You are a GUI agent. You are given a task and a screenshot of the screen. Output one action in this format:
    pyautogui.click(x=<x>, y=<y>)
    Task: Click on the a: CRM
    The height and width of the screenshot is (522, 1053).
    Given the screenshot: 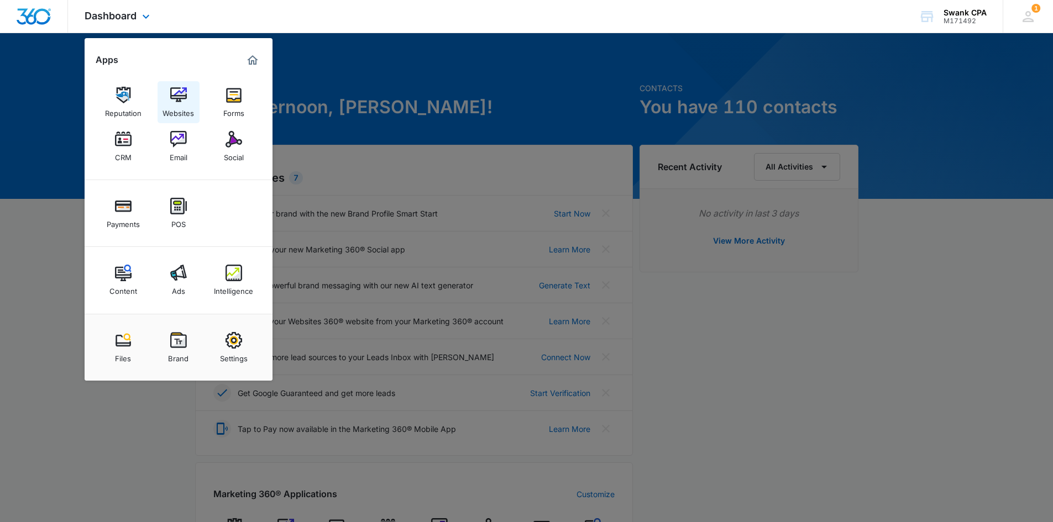 What is the action you would take?
    pyautogui.click(x=123, y=147)
    